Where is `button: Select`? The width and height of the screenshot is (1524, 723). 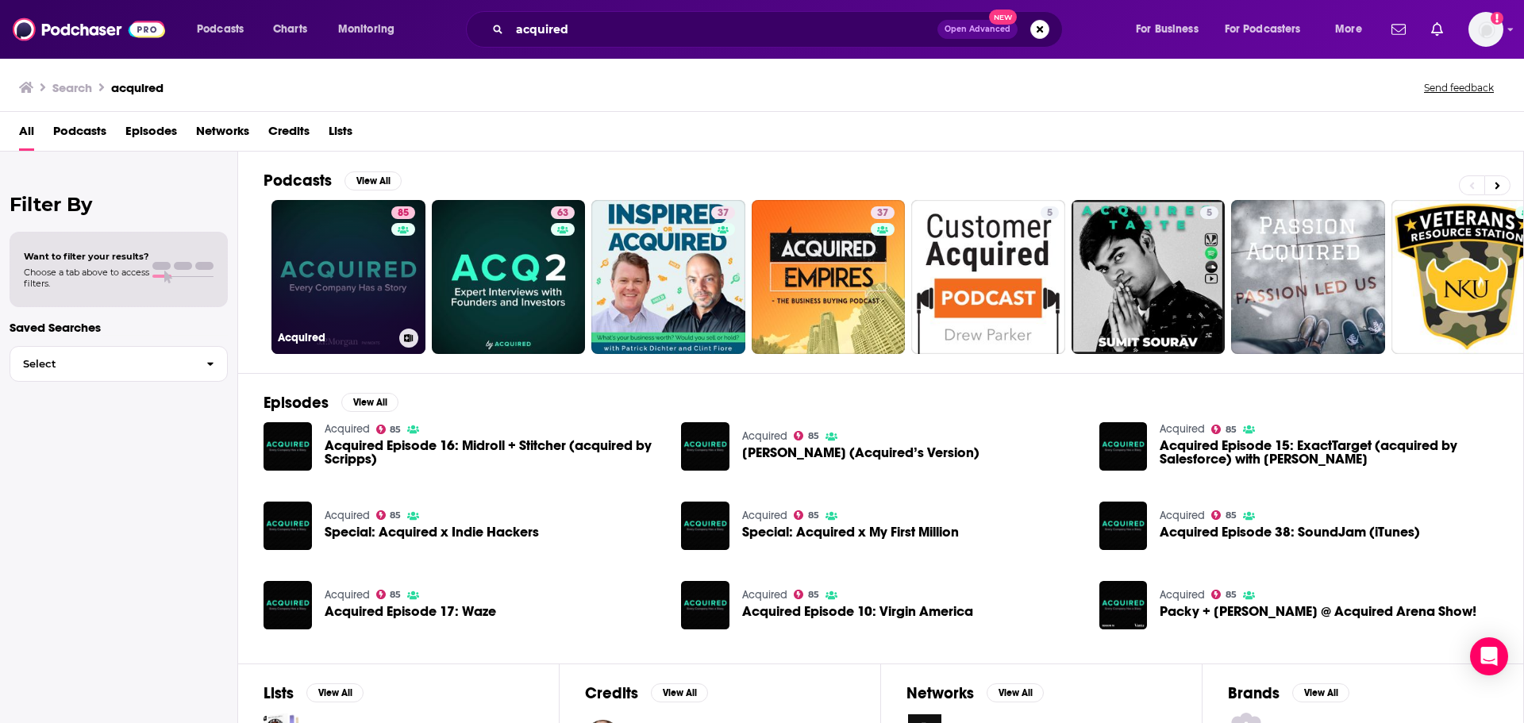
button: Select is located at coordinates (118, 364).